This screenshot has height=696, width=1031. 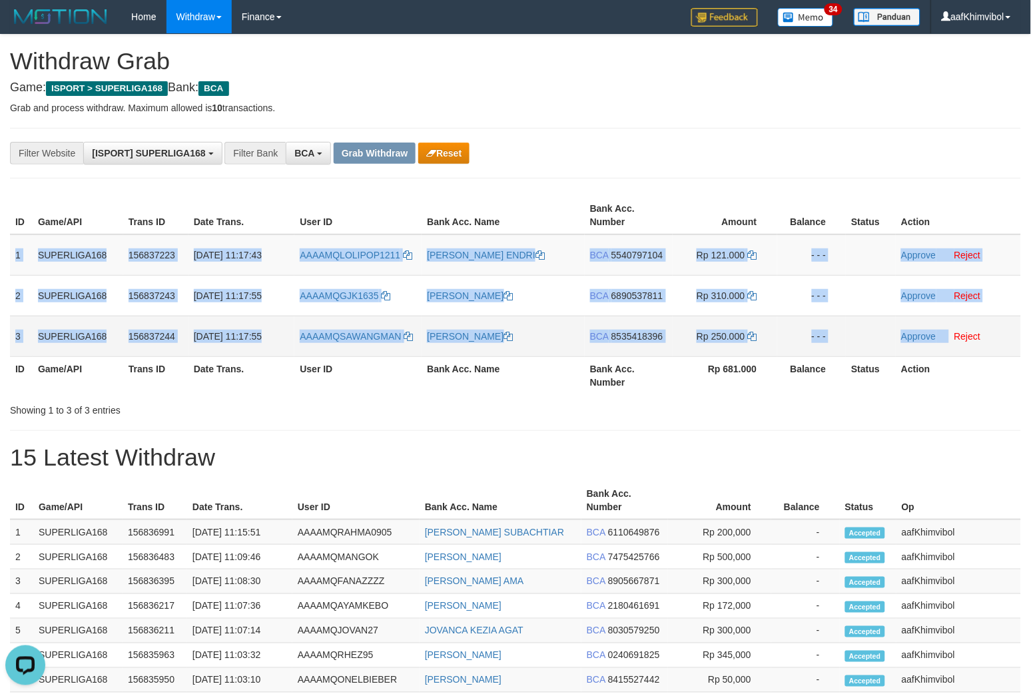 I want to click on th: Trans ID, so click(x=155, y=500).